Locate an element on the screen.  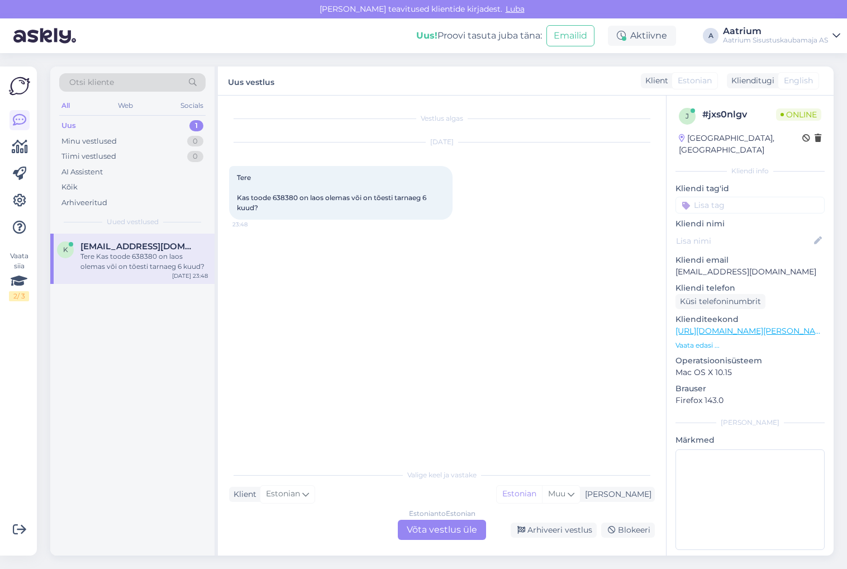
span: 23:48 is located at coordinates (253, 224).